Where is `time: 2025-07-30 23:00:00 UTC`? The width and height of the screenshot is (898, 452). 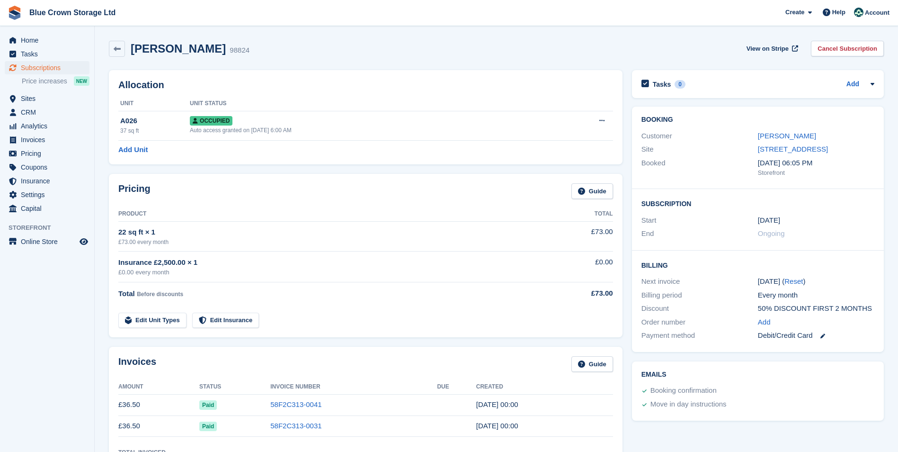 time: 2025-07-30 23:00:00 UTC is located at coordinates (769, 220).